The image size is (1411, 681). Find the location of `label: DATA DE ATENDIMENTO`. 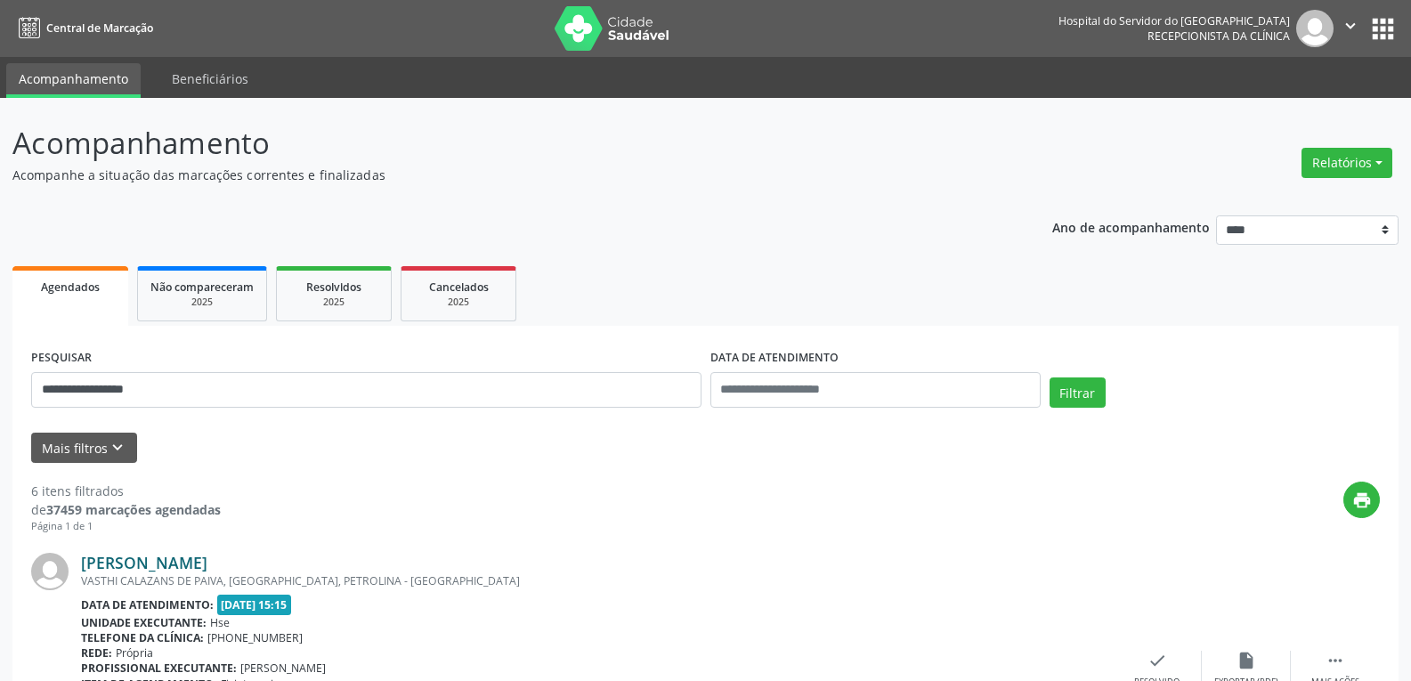

label: DATA DE ATENDIMENTO is located at coordinates (775, 358).